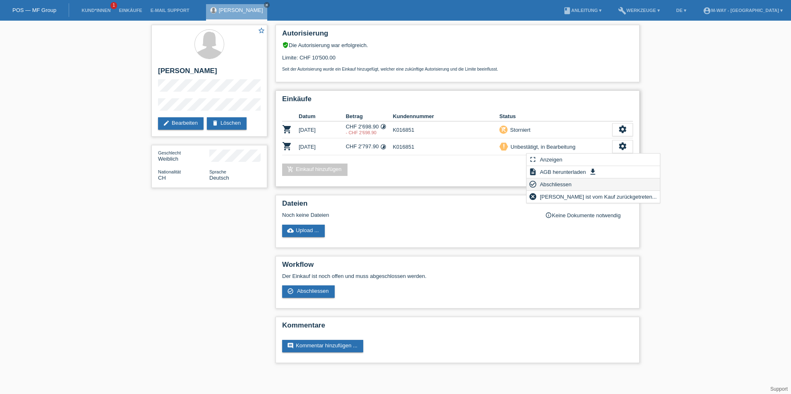  I want to click on i: delete, so click(215, 123).